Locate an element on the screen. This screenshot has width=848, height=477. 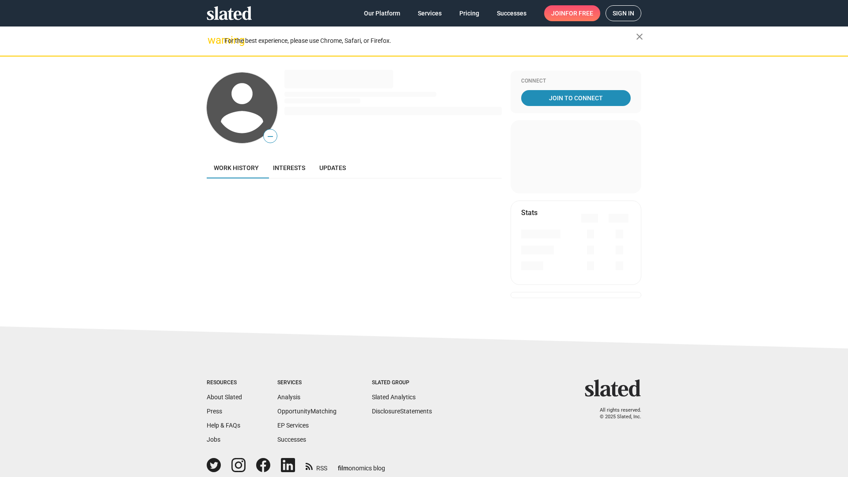
span: for free is located at coordinates (579, 13).